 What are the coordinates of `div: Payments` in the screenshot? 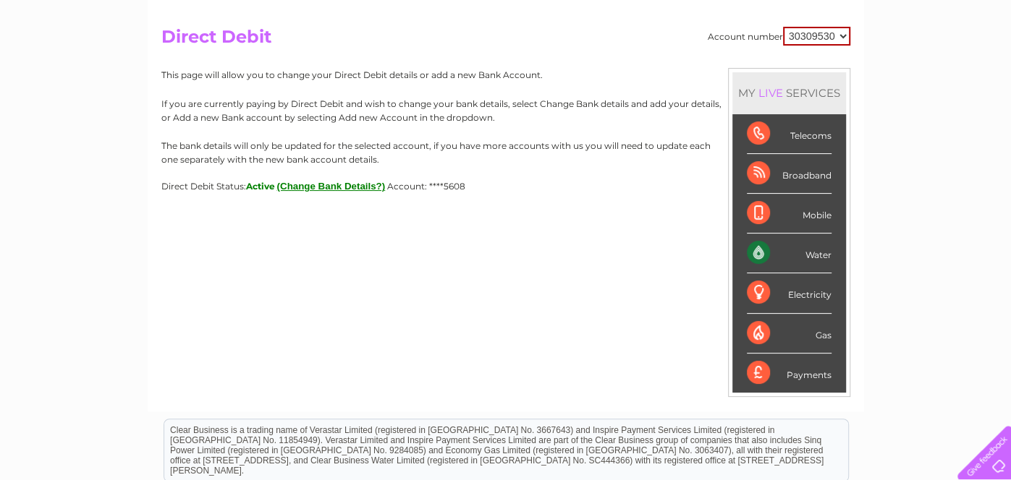 It's located at (789, 373).